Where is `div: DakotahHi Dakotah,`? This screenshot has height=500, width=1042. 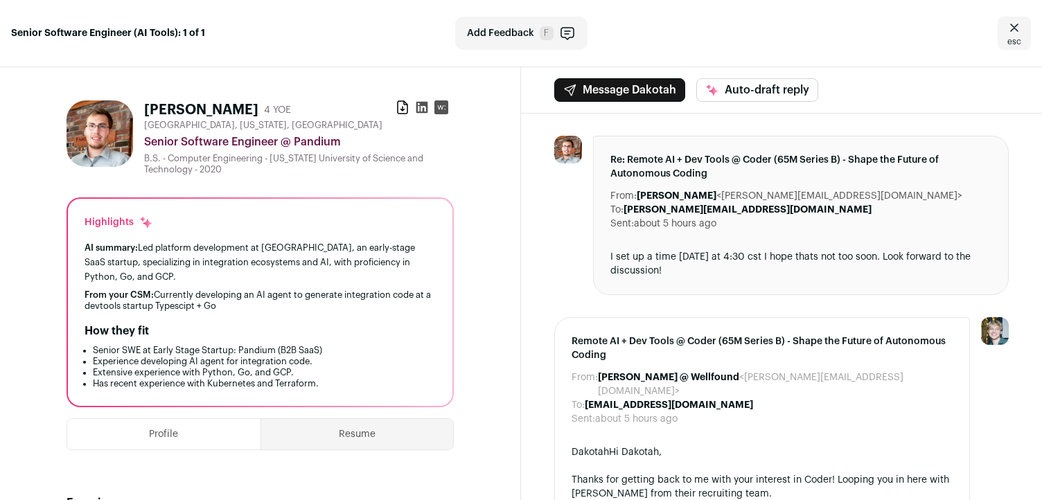
div: DakotahHi Dakotah, is located at coordinates (762, 453).